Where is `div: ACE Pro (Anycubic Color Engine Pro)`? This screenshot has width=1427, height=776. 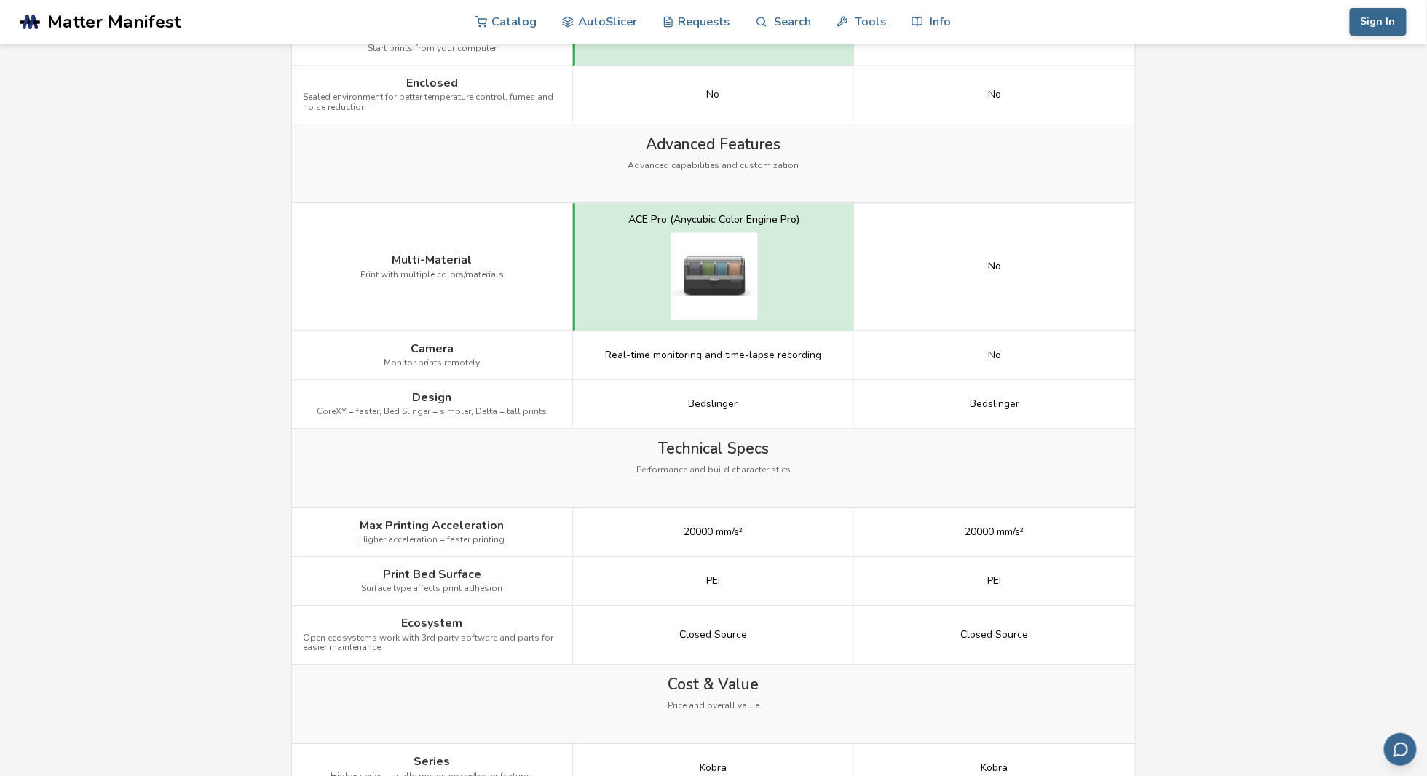
div: ACE Pro (Anycubic Color Engine Pro) is located at coordinates (714, 220).